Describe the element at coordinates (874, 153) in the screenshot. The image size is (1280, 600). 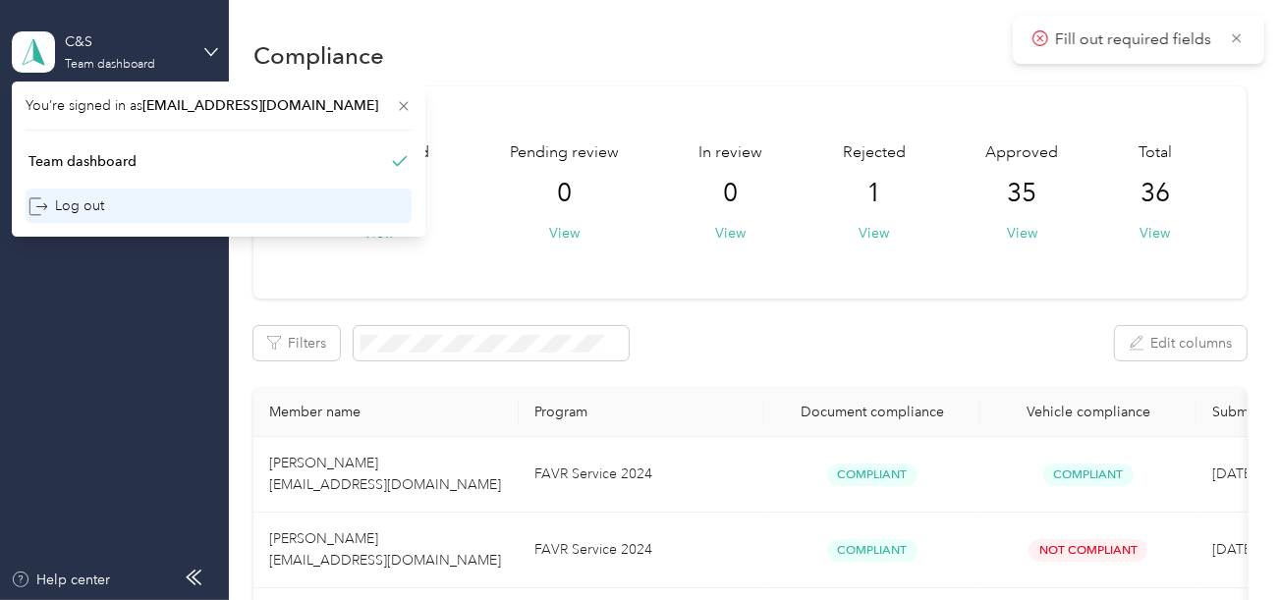
I see `span: Rejected` at that location.